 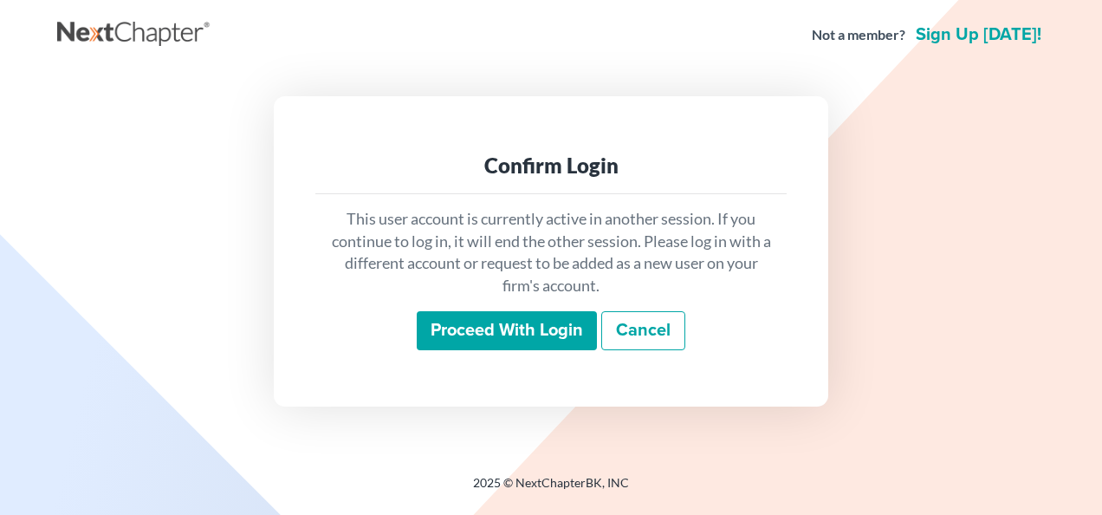 What do you see at coordinates (859, 35) in the screenshot?
I see `strong: Not a member?` at bounding box center [859, 35].